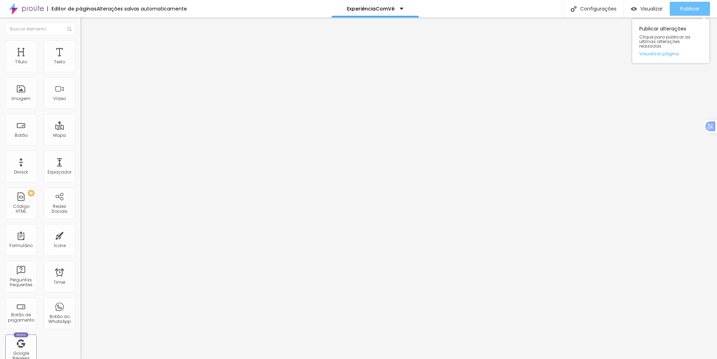  Describe the element at coordinates (59, 246) in the screenshot. I see `div: Ícone` at that location.